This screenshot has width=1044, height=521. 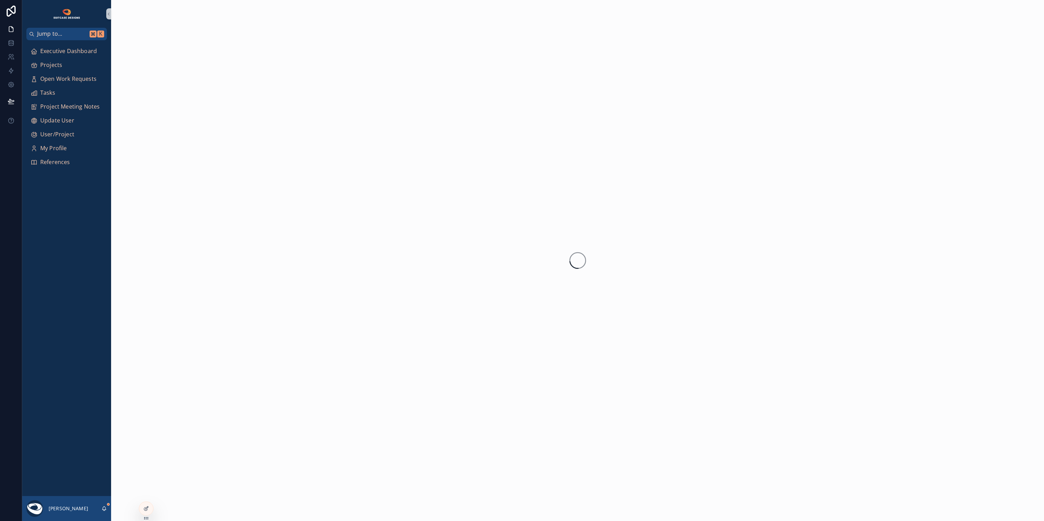 I want to click on a: Update User, so click(x=67, y=121).